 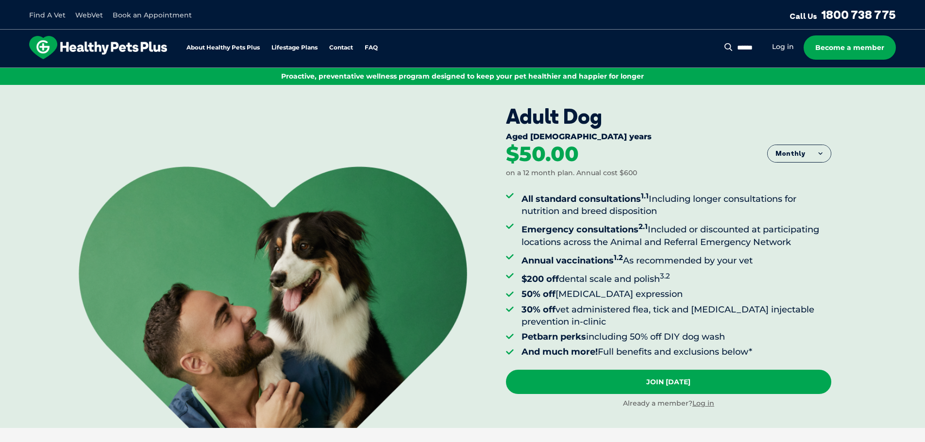 I want to click on div: on a 12 month plan. Annual cost $600, so click(x=571, y=173).